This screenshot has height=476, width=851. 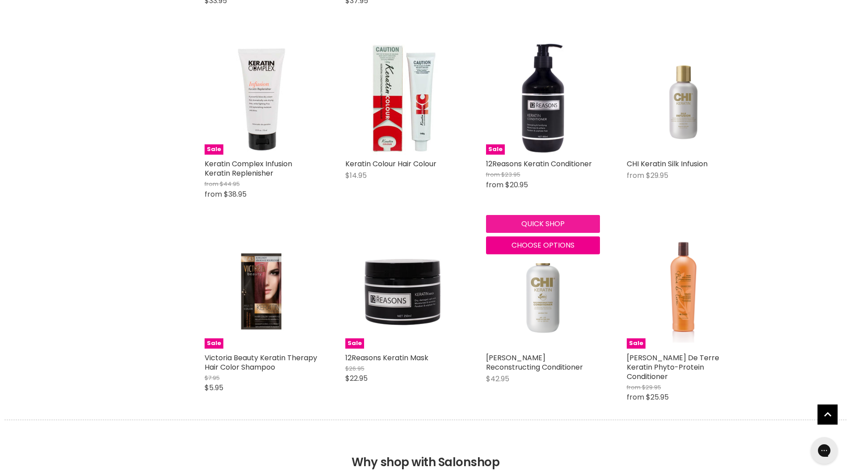 What do you see at coordinates (212, 377) in the screenshot?
I see `span: $7.95` at bounding box center [212, 377].